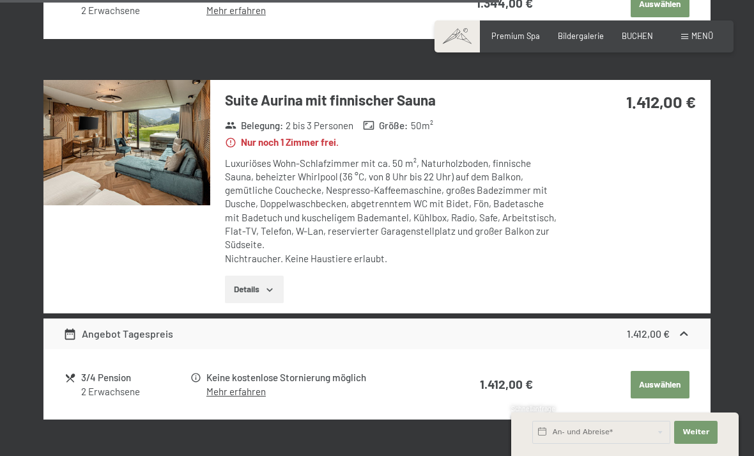 The width and height of the screenshot is (754, 456). What do you see at coordinates (702, 36) in the screenshot?
I see `span: Menü` at bounding box center [702, 36].